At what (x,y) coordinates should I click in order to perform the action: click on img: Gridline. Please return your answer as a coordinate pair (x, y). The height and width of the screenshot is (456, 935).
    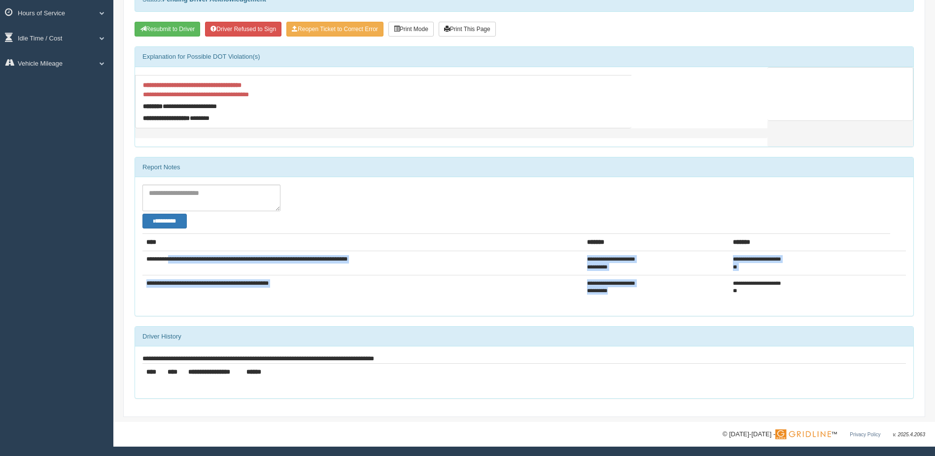
    Looking at the image, I should click on (803, 434).